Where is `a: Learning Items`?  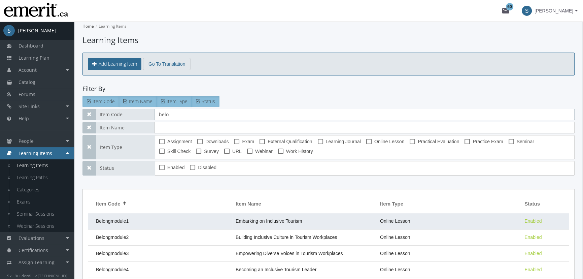 a: Learning Items is located at coordinates (42, 165).